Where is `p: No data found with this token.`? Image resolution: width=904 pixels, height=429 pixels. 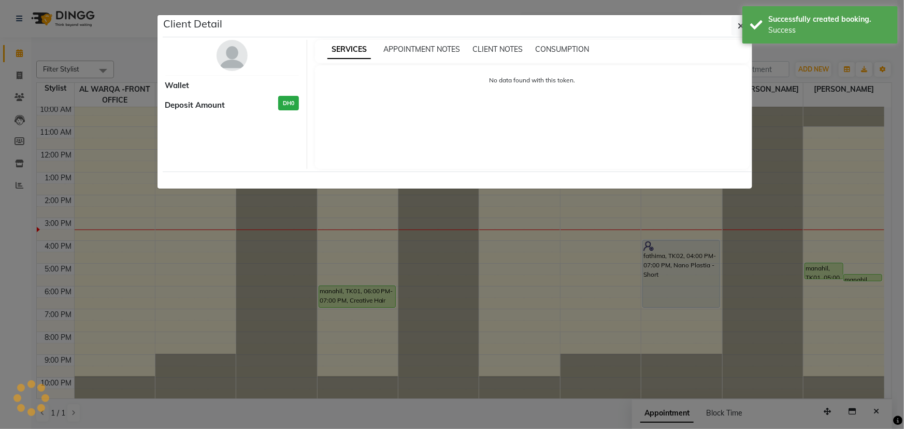
p: No data found with this token. is located at coordinates (532, 80).